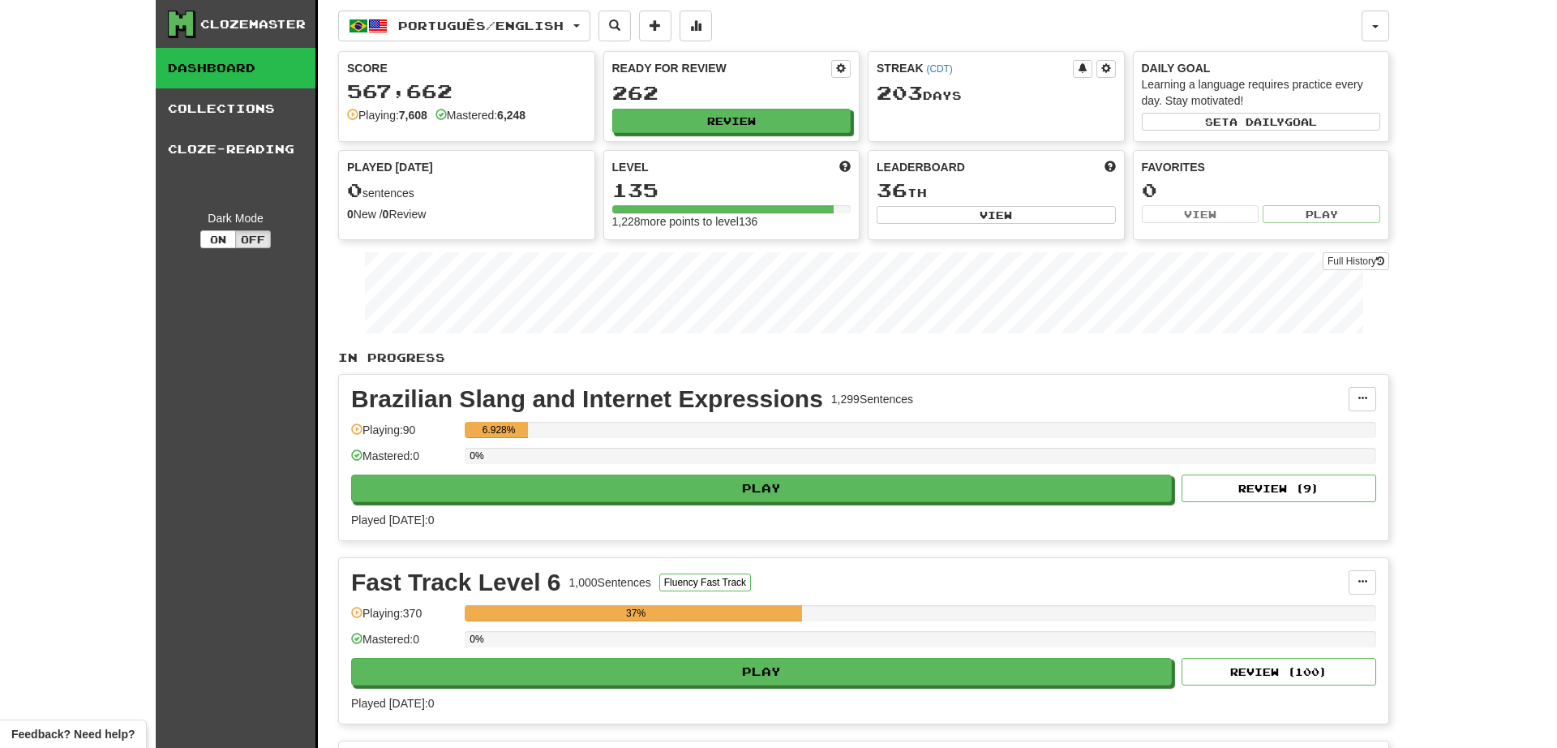 Image resolution: width=1557 pixels, height=748 pixels. Describe the element at coordinates (921, 167) in the screenshot. I see `span: Leaderboard` at that location.